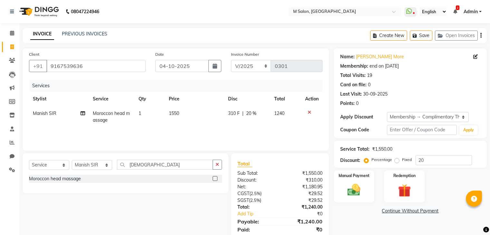 This screenshot has width=490, height=235. Describe the element at coordinates (285, 99) in the screenshot. I see `th: Total` at that location.